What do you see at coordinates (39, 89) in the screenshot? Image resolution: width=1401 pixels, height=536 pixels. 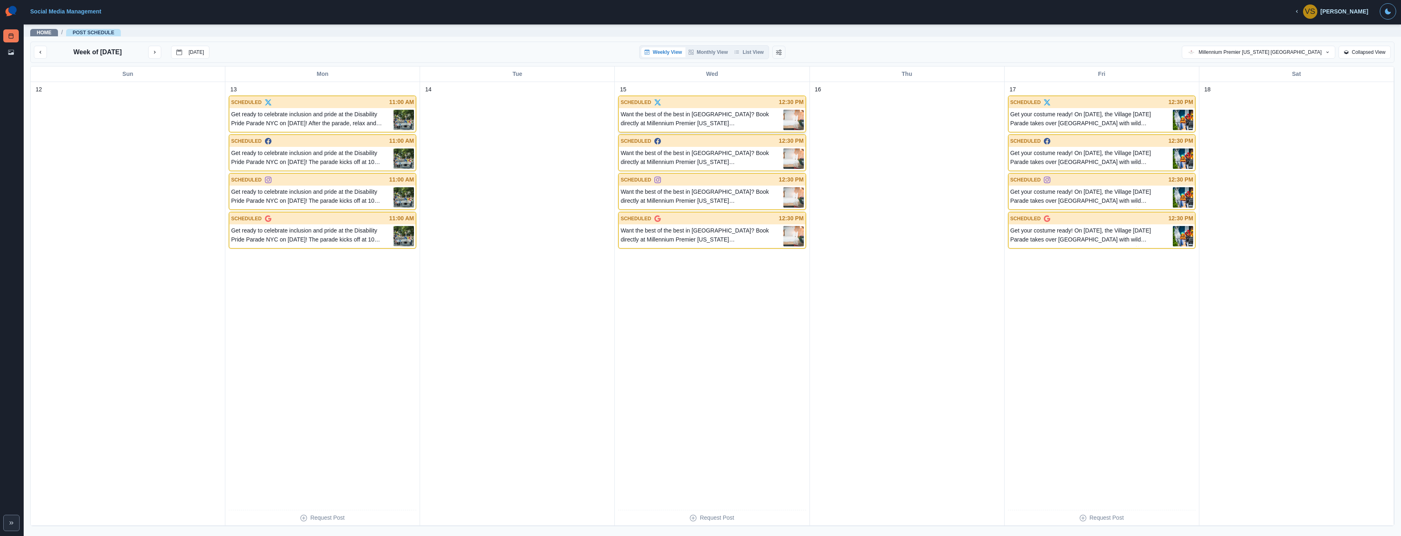 I see `p: 12` at bounding box center [39, 89].